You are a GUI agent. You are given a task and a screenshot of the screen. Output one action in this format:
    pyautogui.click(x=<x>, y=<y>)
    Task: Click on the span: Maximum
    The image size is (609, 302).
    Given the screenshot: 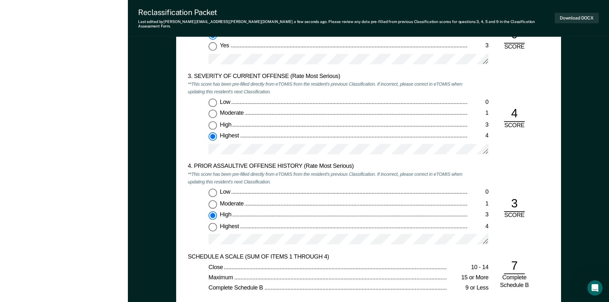 What is the action you would take?
    pyautogui.click(x=221, y=277)
    